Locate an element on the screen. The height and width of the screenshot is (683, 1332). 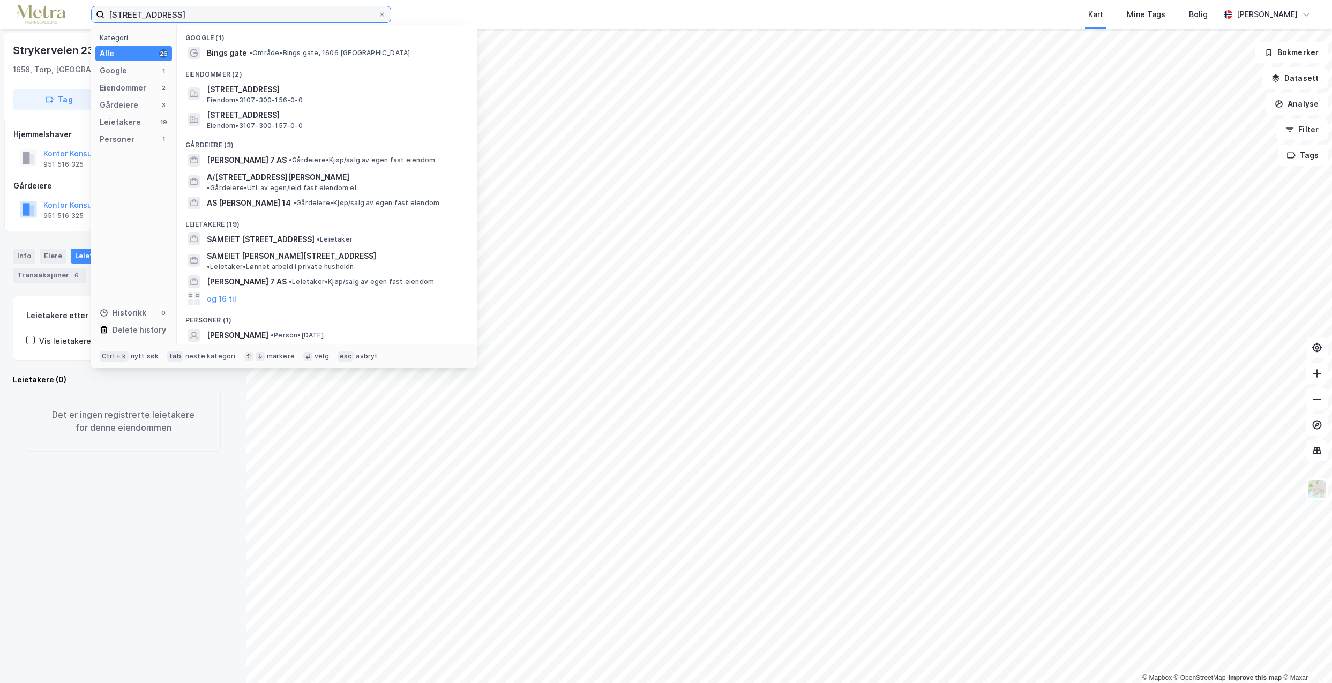
div: esc is located at coordinates (346, 356).